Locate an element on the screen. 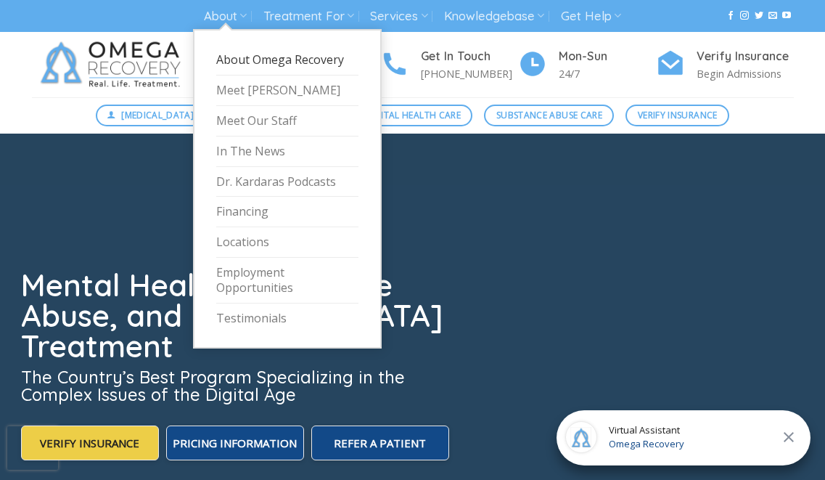 Image resolution: width=825 pixels, height=480 pixels. a: Treatment For is located at coordinates (308, 16).